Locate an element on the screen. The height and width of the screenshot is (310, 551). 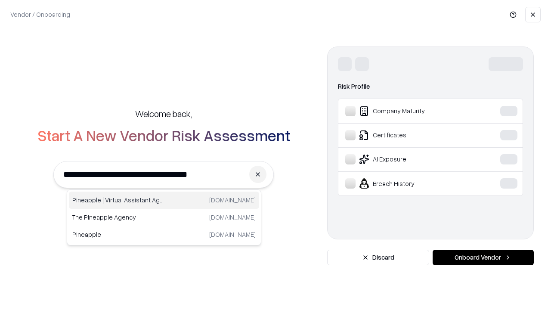
p: Pineapple is located at coordinates (118, 234).